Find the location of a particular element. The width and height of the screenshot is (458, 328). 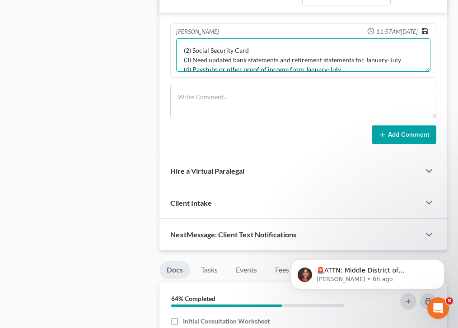

span: Client Intake is located at coordinates (191, 203).